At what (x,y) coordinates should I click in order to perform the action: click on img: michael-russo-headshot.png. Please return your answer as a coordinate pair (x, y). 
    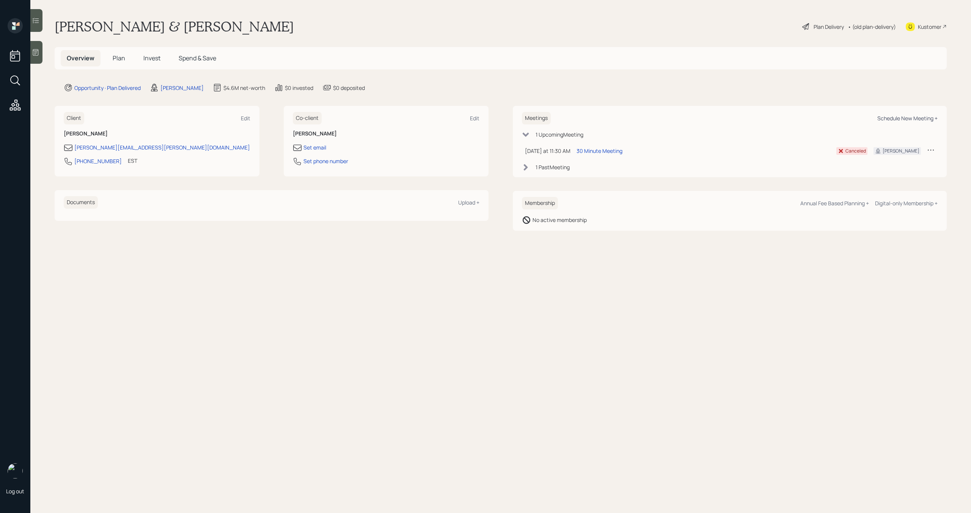
    Looking at the image, I should click on (15, 471).